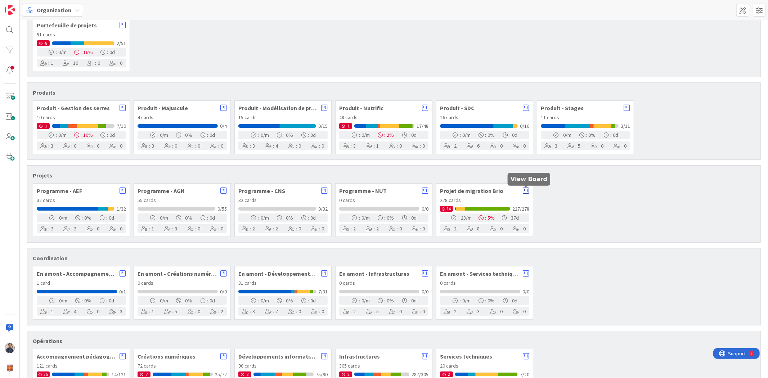 The image size is (768, 378). What do you see at coordinates (478, 229) in the screenshot?
I see `span: 8` at bounding box center [478, 229].